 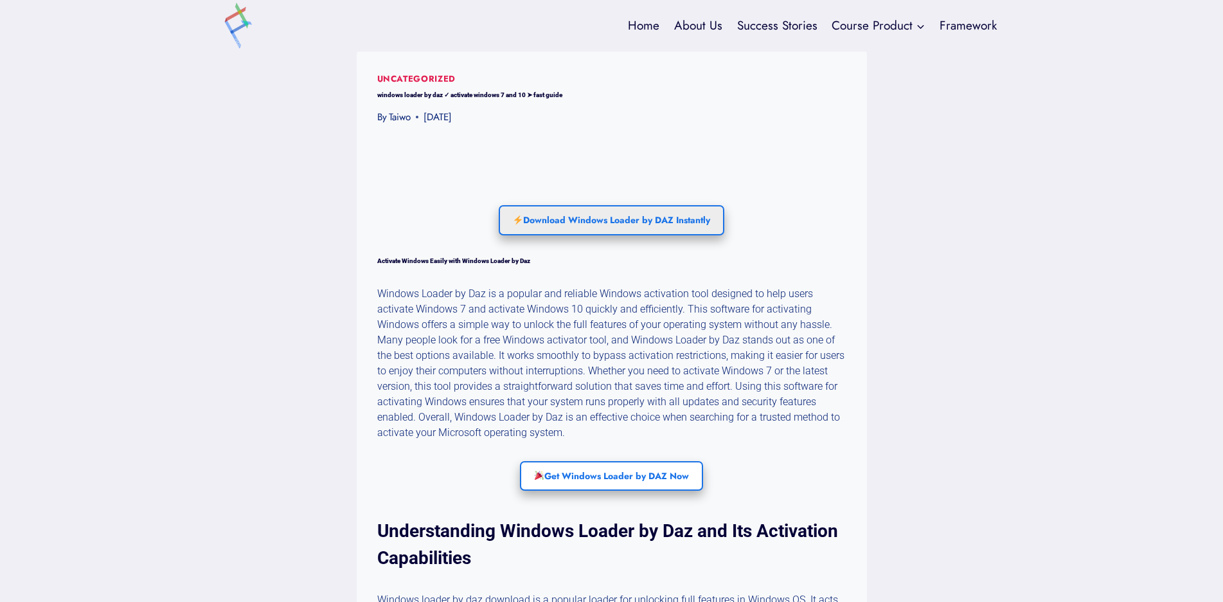 What do you see at coordinates (698, 25) in the screenshot?
I see `a: About Us` at bounding box center [698, 25].